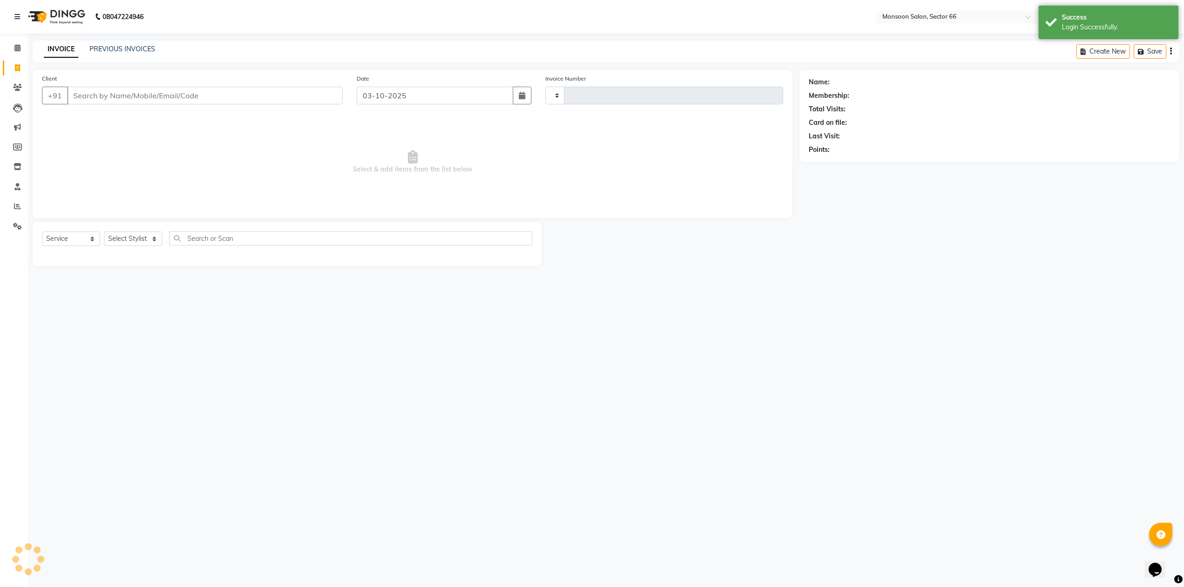 This screenshot has height=587, width=1184. Describe the element at coordinates (827, 109) in the screenshot. I see `div: Total Visits:` at that location.